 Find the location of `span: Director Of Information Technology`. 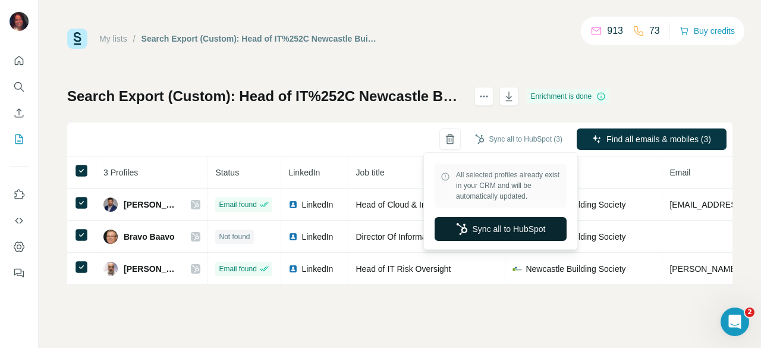

span: Director Of Information Technology is located at coordinates (420, 237).